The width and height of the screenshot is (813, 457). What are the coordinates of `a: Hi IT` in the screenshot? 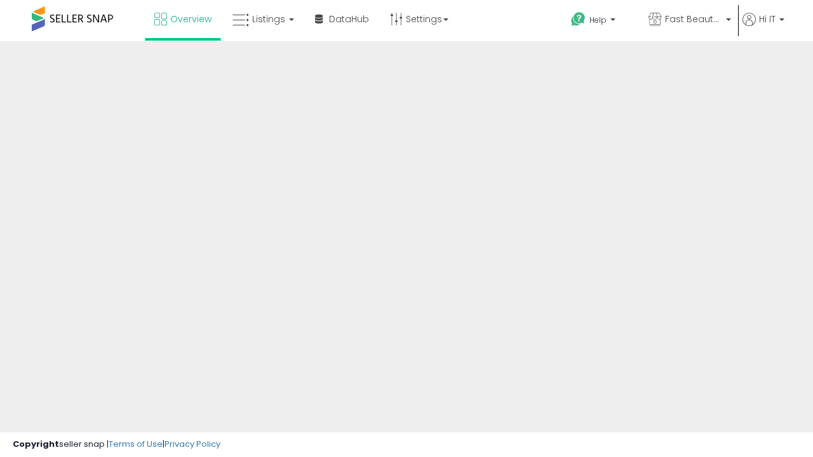 It's located at (763, 27).